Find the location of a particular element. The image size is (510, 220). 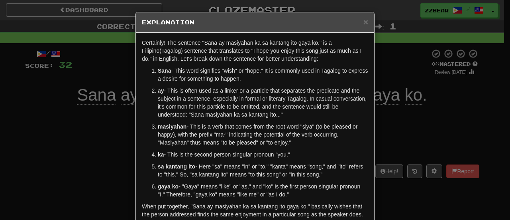

button: Close is located at coordinates (366, 22).